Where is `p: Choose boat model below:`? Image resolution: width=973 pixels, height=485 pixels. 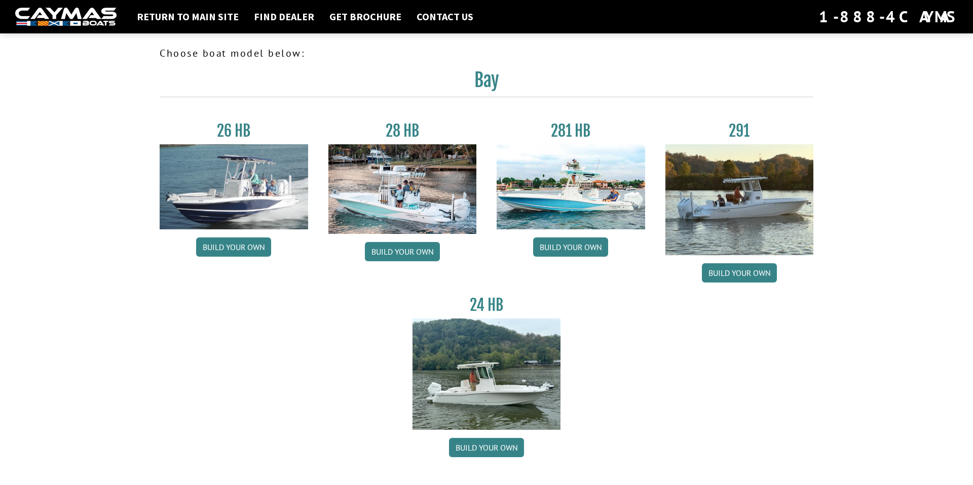 p: Choose boat model below: is located at coordinates (486, 53).